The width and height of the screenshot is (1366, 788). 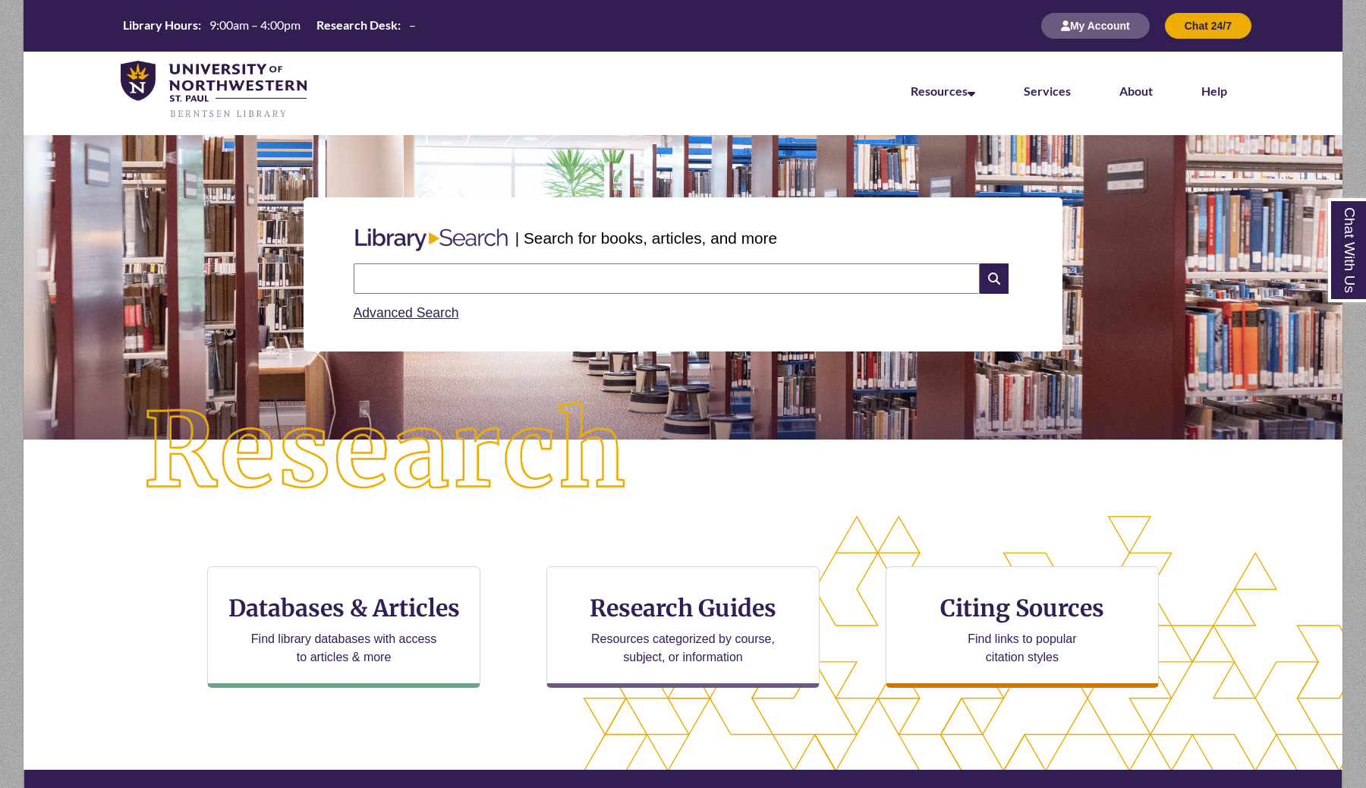 What do you see at coordinates (160, 25) in the screenshot?
I see `th: Library Hours:` at bounding box center [160, 25].